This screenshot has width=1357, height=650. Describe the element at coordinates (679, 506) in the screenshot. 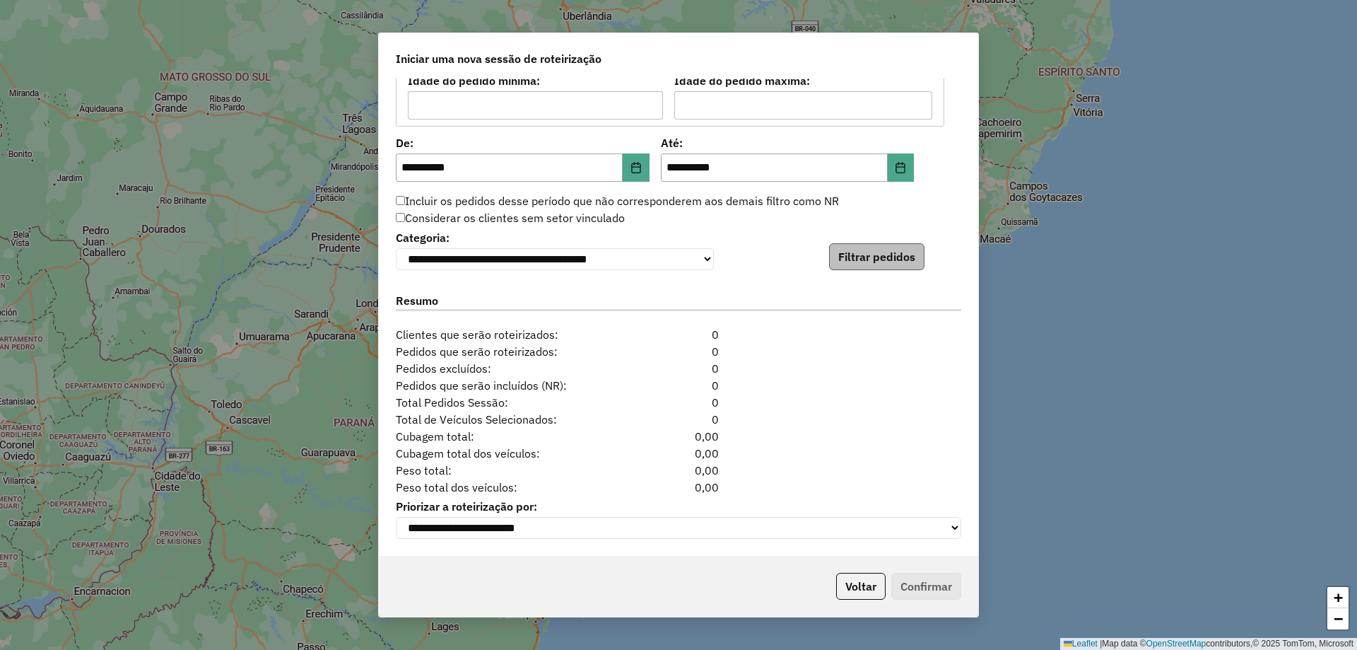

I see `label: Priorizar a roteirização por:` at that location.